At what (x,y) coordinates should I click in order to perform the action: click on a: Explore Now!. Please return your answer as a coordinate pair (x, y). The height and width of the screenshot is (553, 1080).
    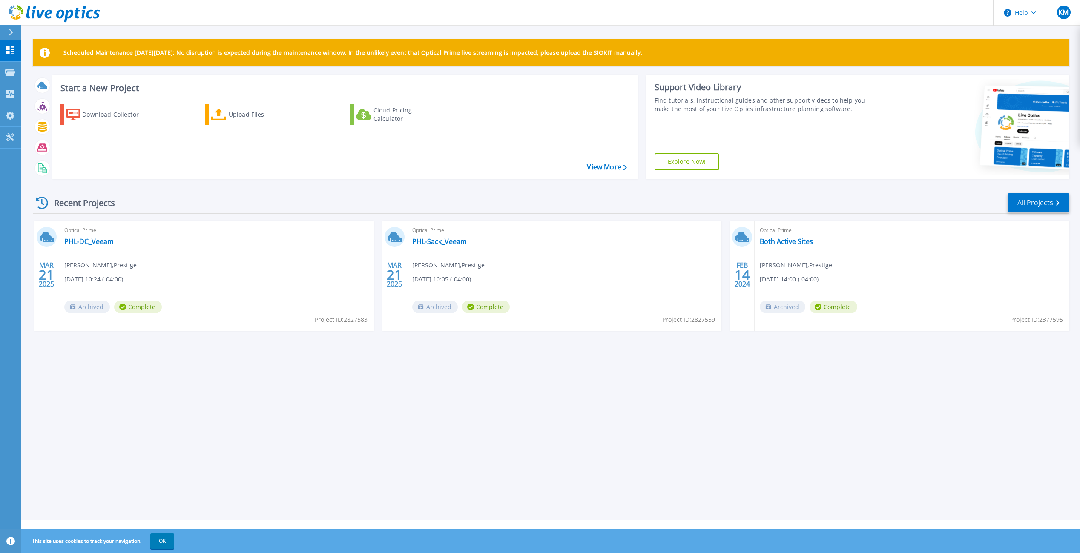
    Looking at the image, I should click on (687, 162).